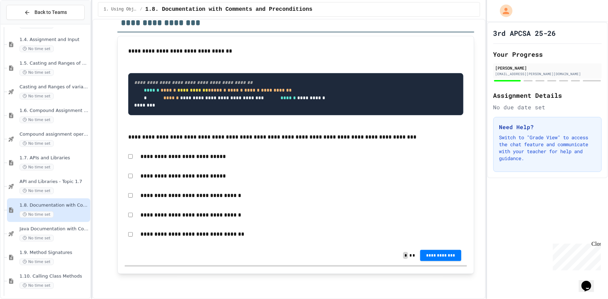 This screenshot has width=608, height=299. Describe the element at coordinates (503, 11) in the screenshot. I see `div: My Account` at that location.